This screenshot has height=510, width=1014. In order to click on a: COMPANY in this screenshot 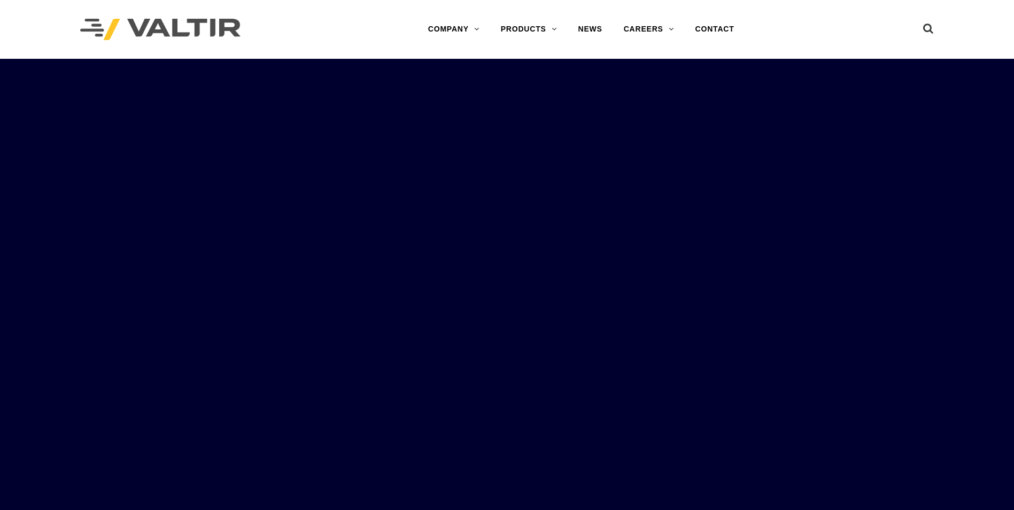, I will do `click(454, 29)`.